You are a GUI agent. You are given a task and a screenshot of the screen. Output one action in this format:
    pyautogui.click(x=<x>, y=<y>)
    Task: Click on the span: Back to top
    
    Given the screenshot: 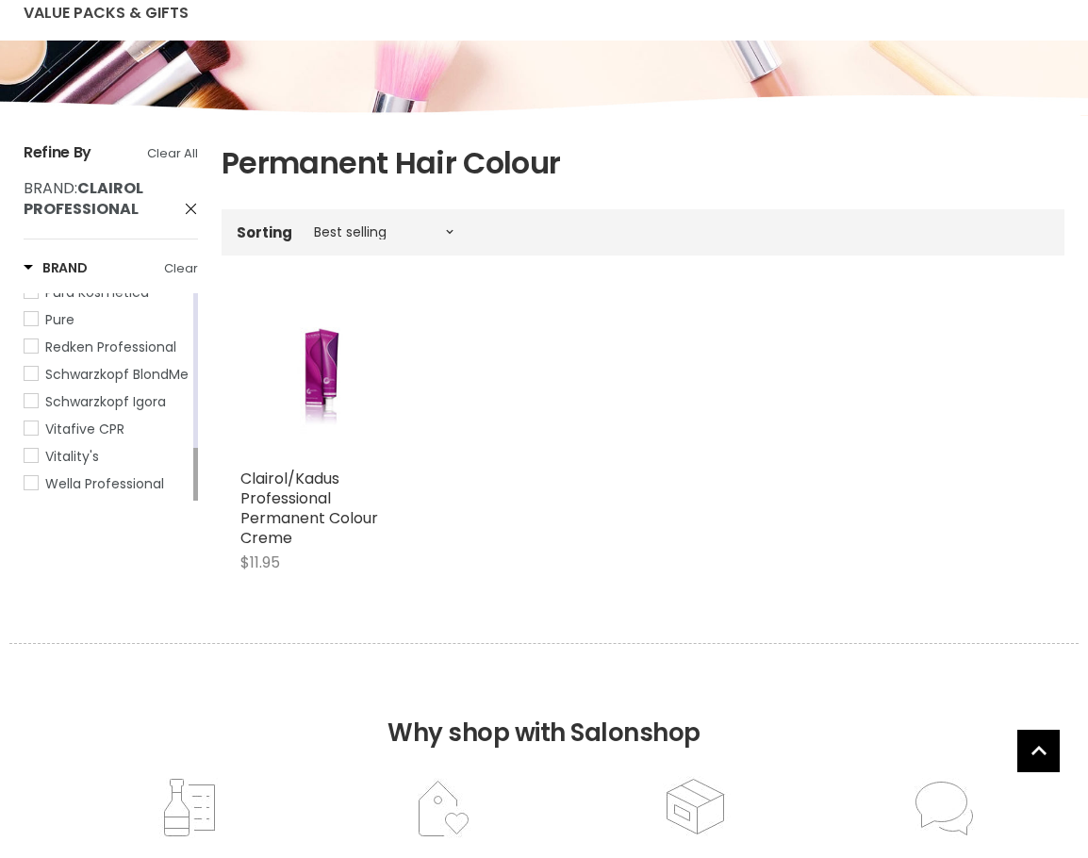 What is the action you would take?
    pyautogui.click(x=1038, y=755)
    